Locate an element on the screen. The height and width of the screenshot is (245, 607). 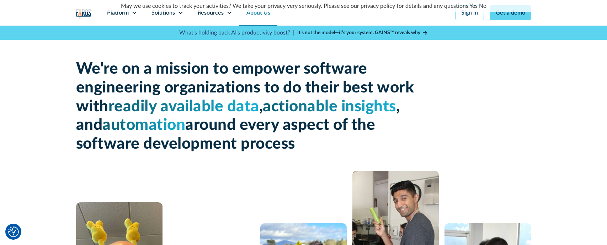
div: Platform is located at coordinates (118, 13).